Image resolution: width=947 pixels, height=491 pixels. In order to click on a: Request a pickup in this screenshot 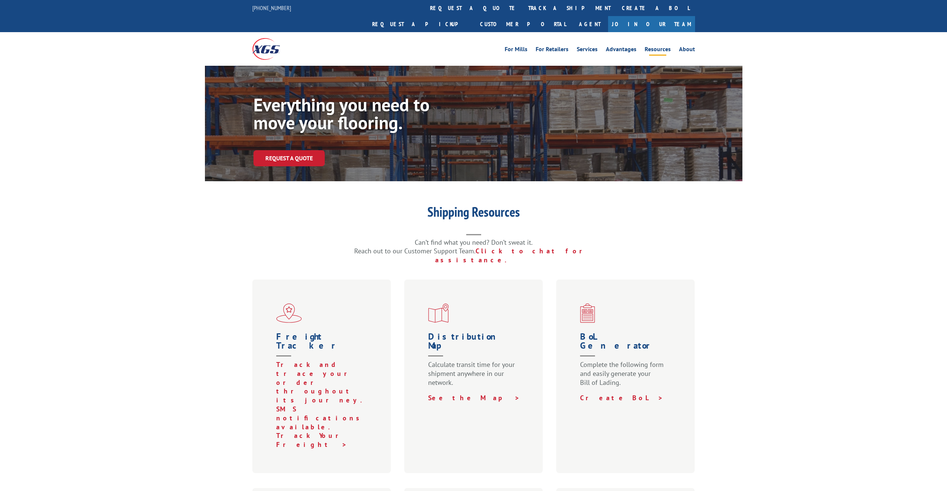, I will do `click(420, 24)`.